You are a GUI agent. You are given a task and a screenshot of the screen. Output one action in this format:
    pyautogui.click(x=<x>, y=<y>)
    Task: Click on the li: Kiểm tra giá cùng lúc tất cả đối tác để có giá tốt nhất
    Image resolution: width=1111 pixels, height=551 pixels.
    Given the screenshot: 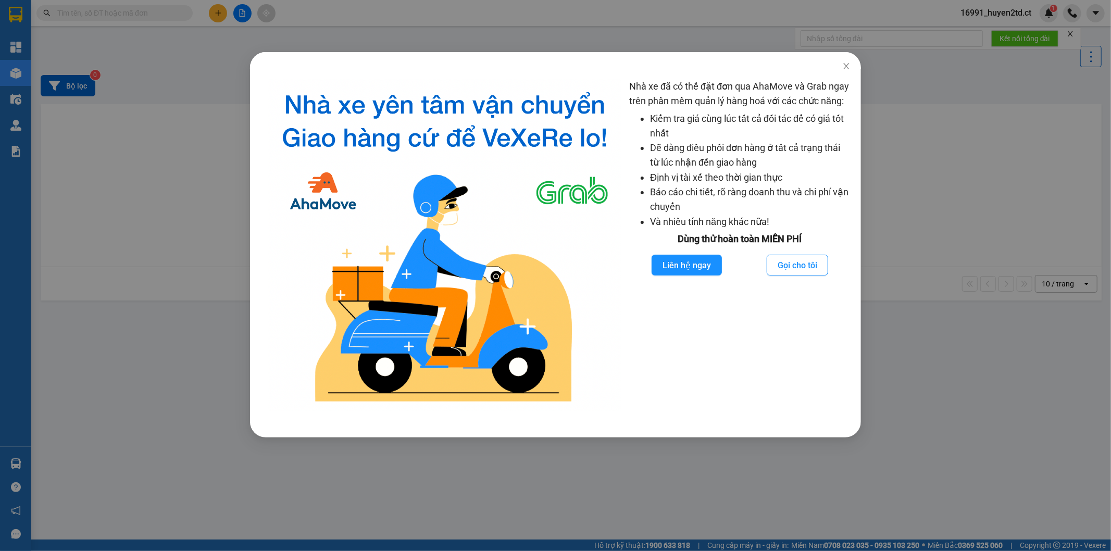 What is the action you would take?
    pyautogui.click(x=750, y=126)
    